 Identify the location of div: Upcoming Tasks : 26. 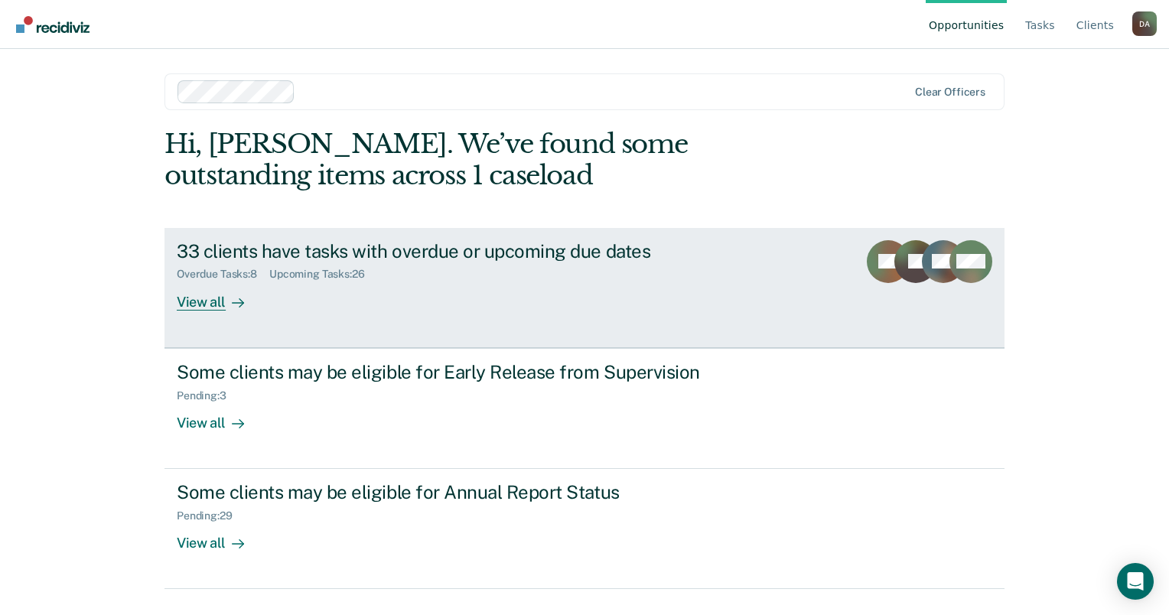
(323, 274).